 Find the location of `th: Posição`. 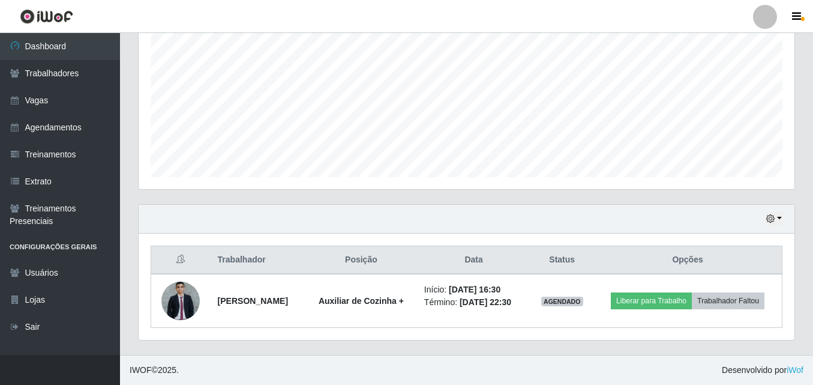

th: Posição is located at coordinates (361, 260).